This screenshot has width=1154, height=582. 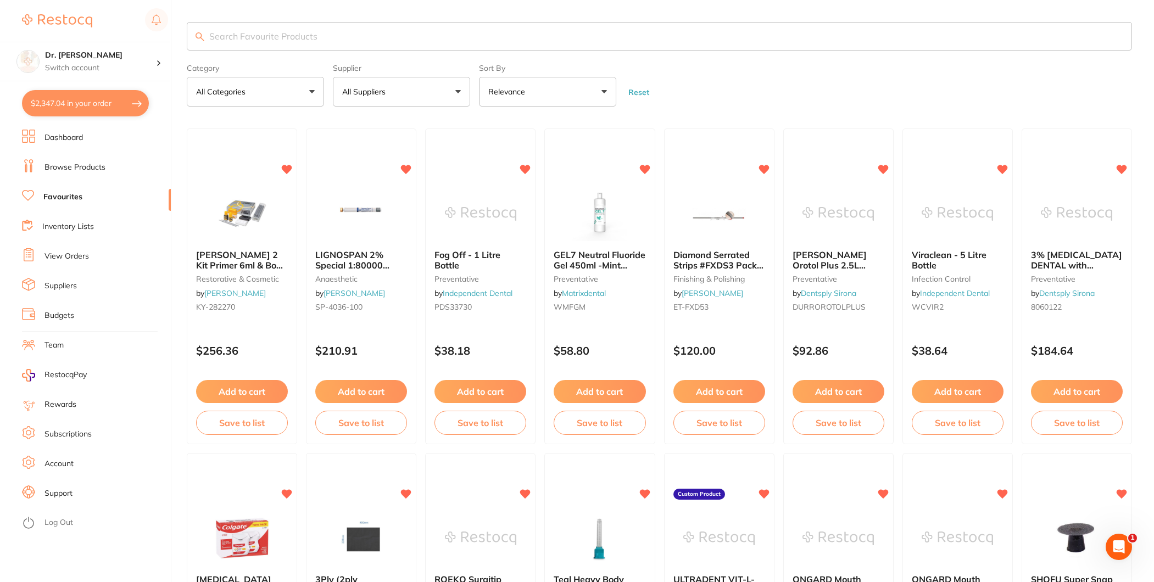 What do you see at coordinates (68, 227) in the screenshot?
I see `a: Inventory Lists` at bounding box center [68, 227].